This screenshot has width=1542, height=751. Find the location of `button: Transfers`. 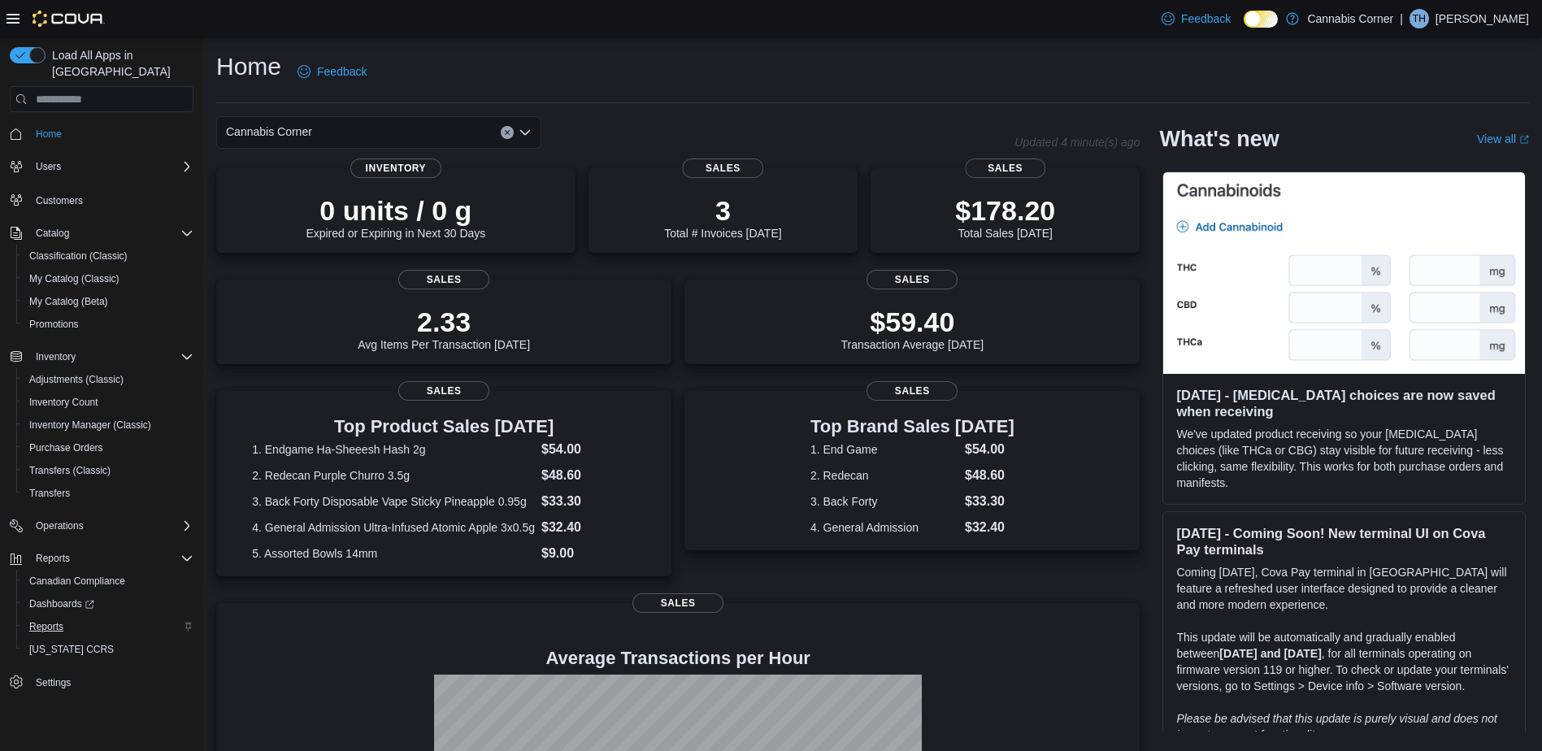

button: Transfers is located at coordinates (108, 493).